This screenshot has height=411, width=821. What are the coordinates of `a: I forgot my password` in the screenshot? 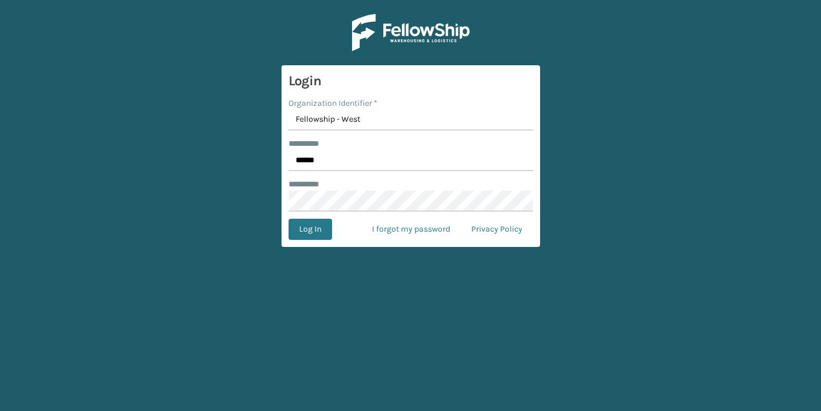 It's located at (411, 229).